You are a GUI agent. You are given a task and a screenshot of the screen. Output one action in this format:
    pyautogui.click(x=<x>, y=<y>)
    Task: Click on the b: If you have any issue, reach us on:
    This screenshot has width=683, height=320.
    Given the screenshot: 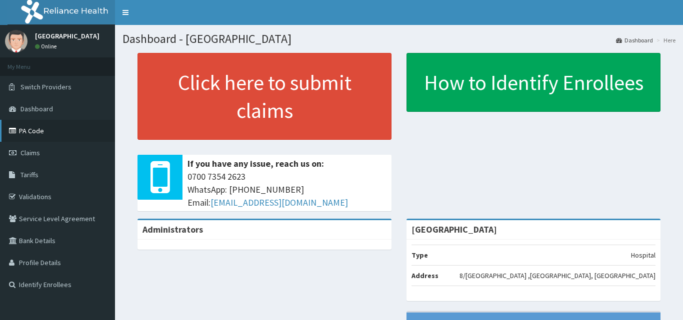 What is the action you would take?
    pyautogui.click(x=255, y=163)
    